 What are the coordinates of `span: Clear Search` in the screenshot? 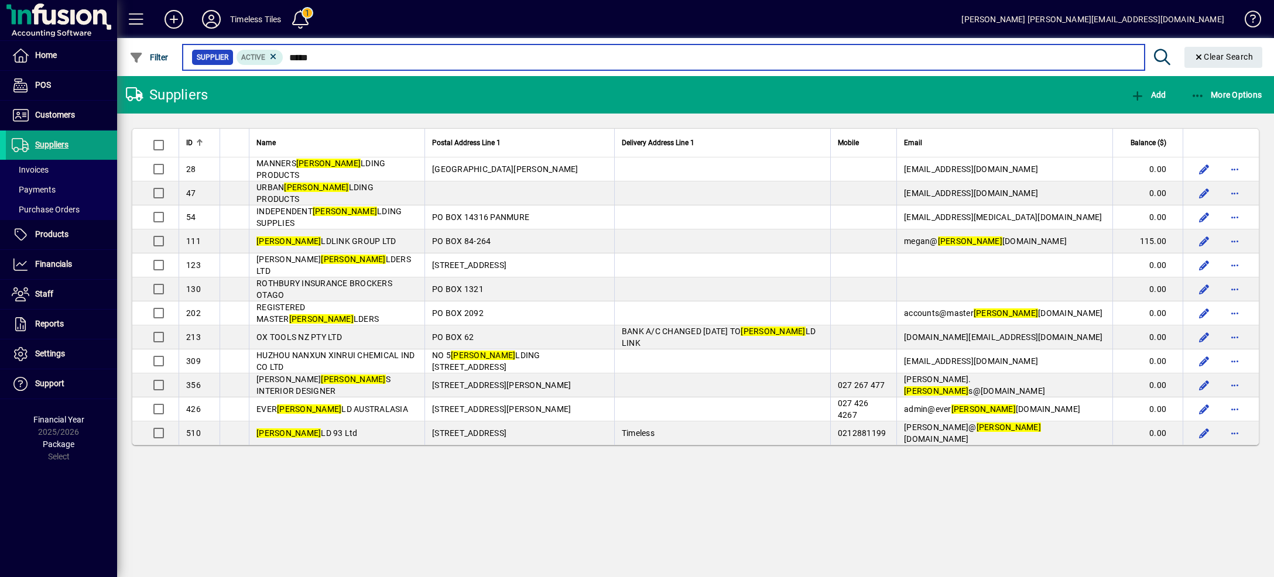 It's located at (1223, 57).